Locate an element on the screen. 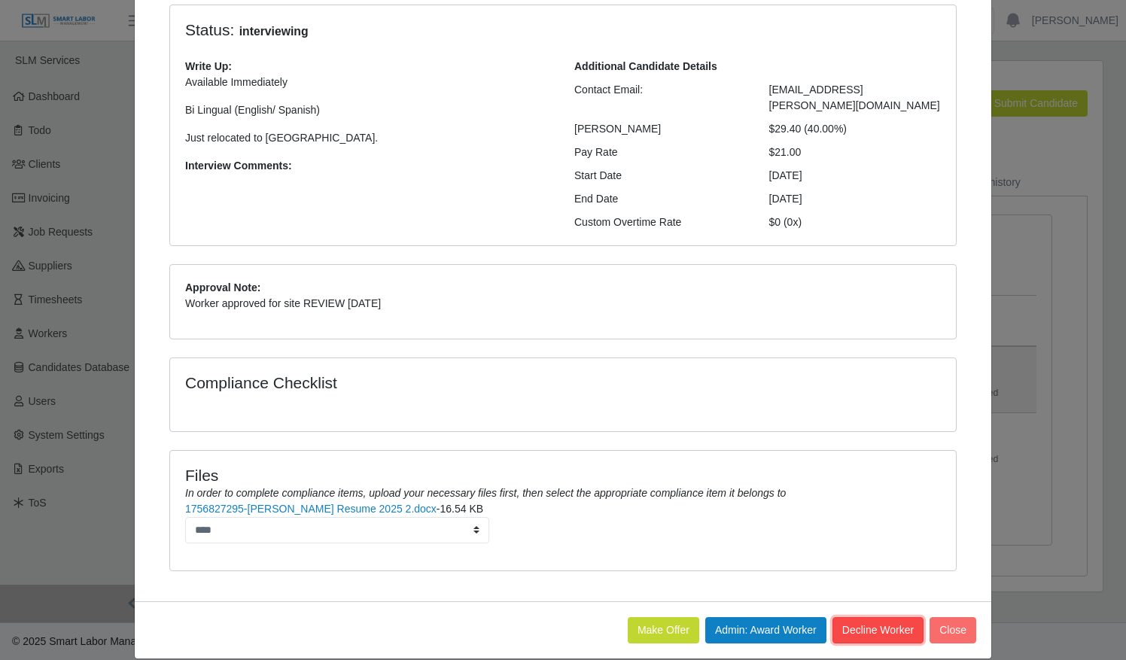 This screenshot has width=1126, height=660. h4: Compliance Checklist is located at coordinates (433, 382).